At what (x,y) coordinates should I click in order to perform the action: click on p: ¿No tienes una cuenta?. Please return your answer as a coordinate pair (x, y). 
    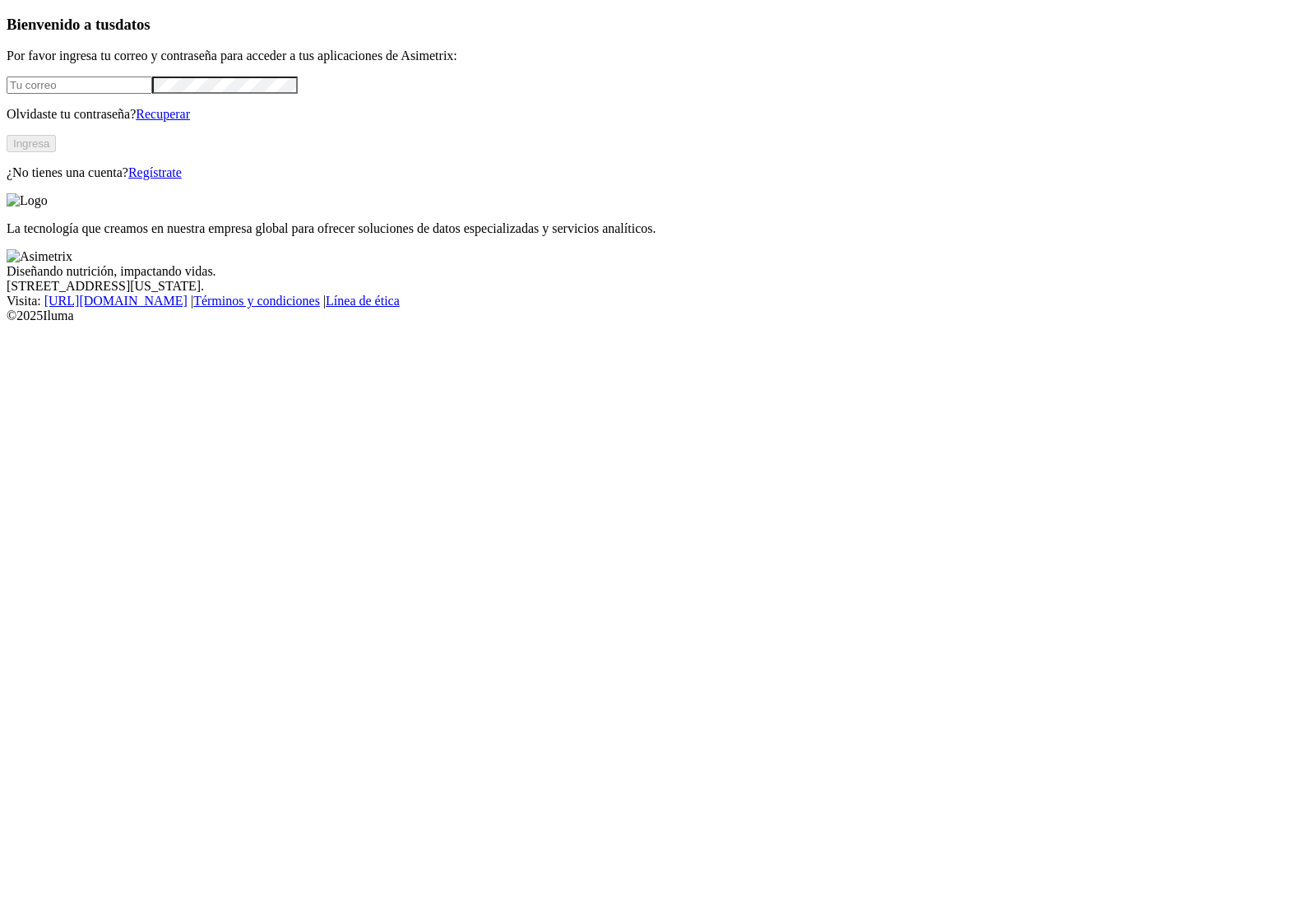
    Looking at the image, I should click on (658, 173).